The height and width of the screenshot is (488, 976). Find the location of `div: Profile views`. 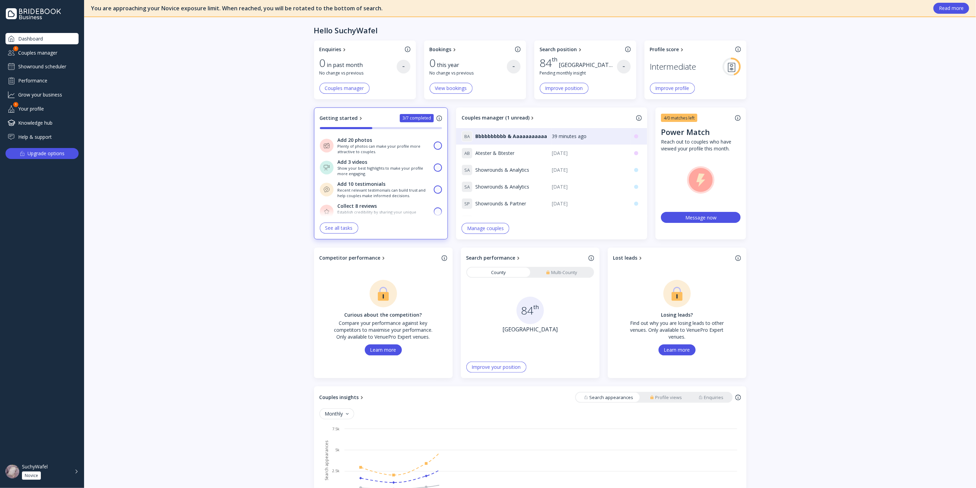

div: Profile views is located at coordinates (666, 397).